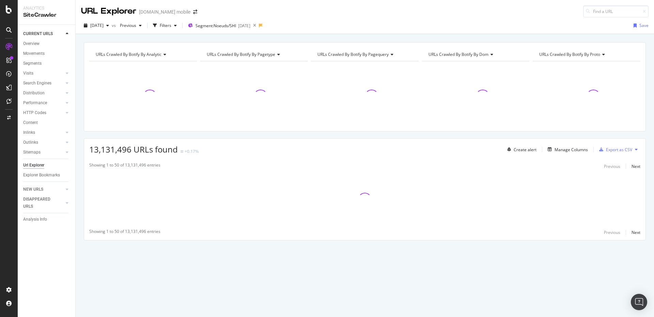  I want to click on a: Analysis Info, so click(47, 219).